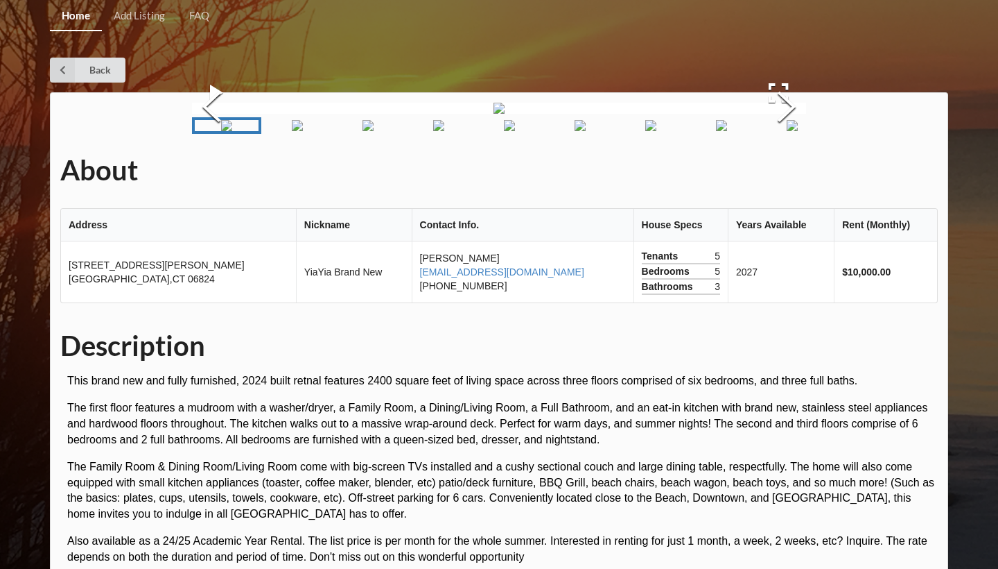 This screenshot has width=998, height=569. I want to click on img: 12SandyWay%2F2024-03-28%2011.58.55.jpg, so click(499, 108).